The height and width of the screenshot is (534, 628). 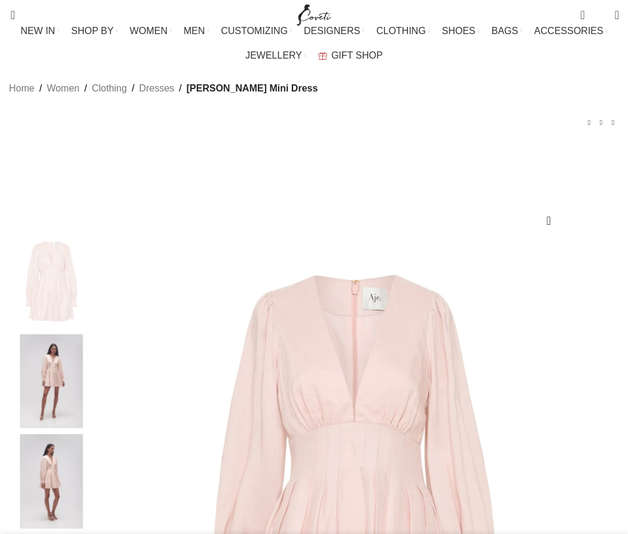 I want to click on a: Dresses, so click(x=157, y=88).